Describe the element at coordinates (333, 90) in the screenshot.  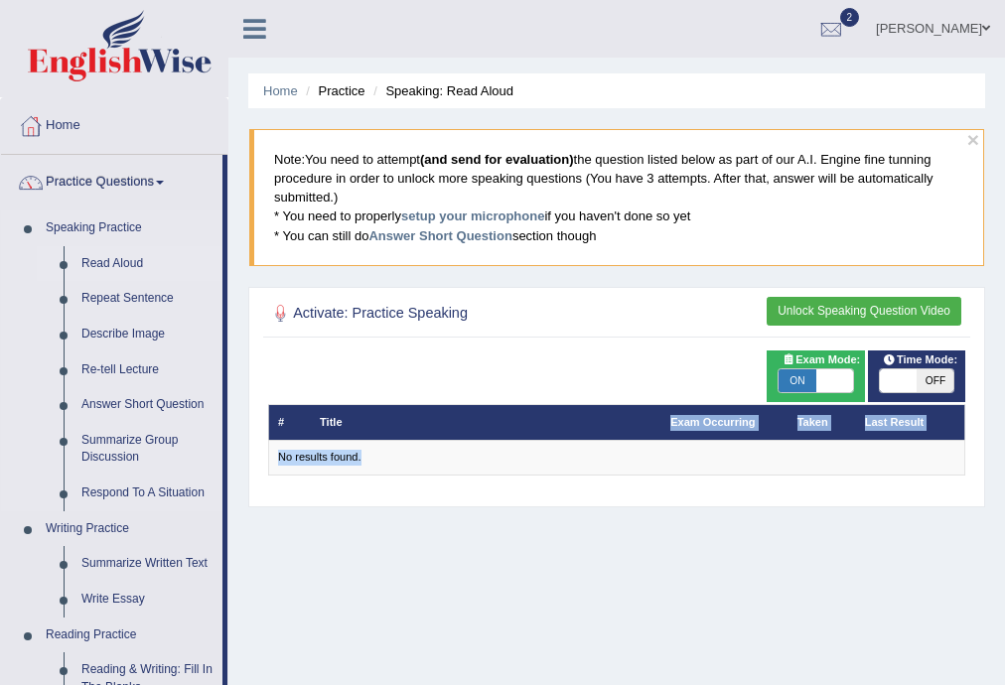
I see `li: Practice` at that location.